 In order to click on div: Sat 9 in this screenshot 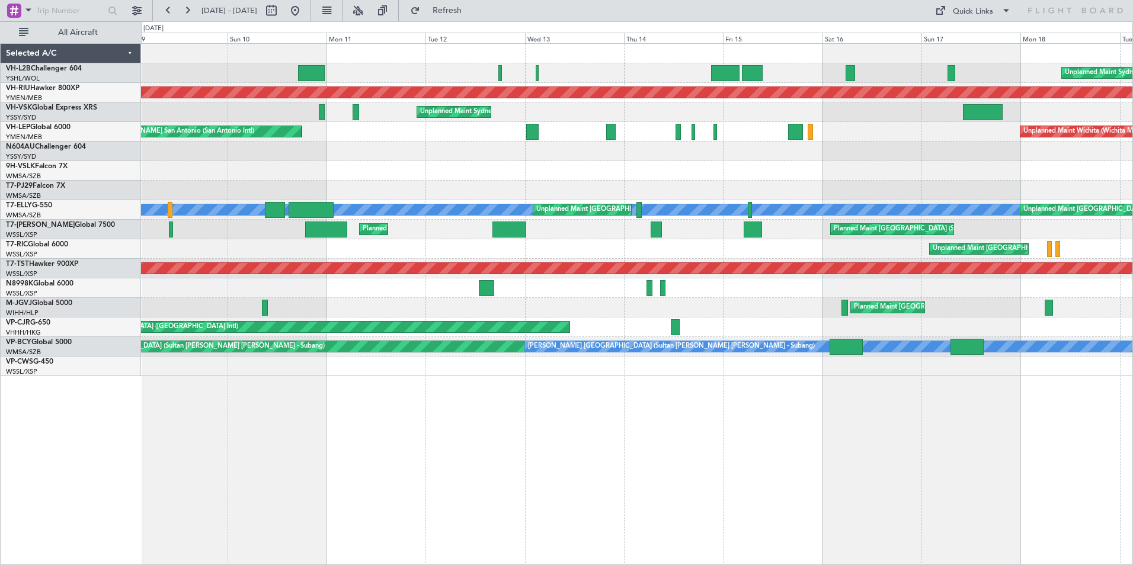, I will do `click(177, 38)`.